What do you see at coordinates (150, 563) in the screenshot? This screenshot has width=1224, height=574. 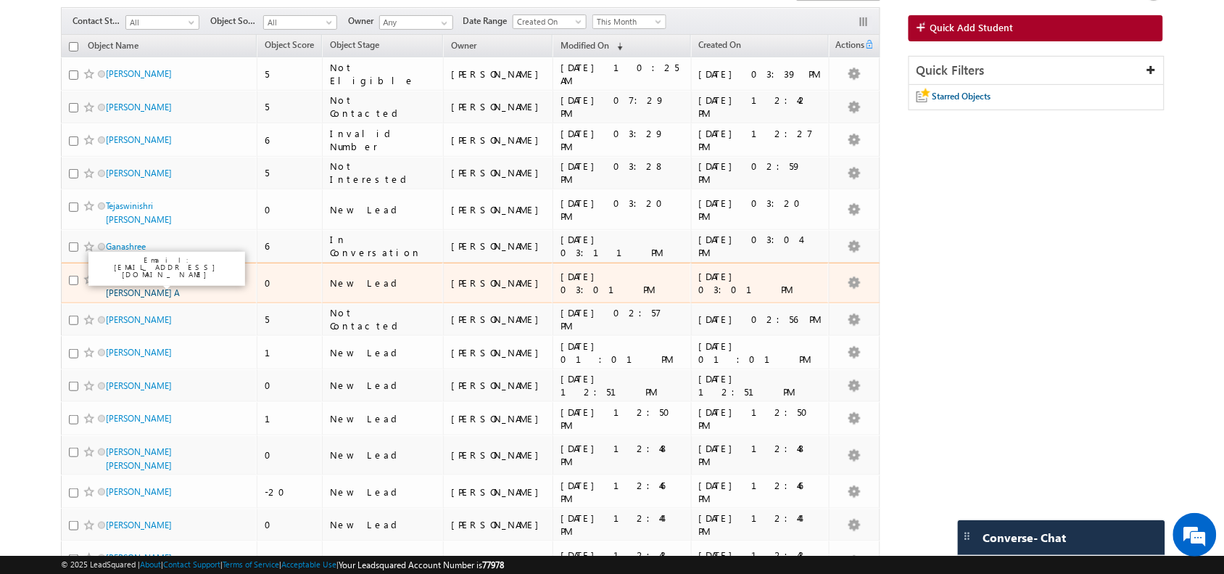 I see `a: About` at bounding box center [150, 563].